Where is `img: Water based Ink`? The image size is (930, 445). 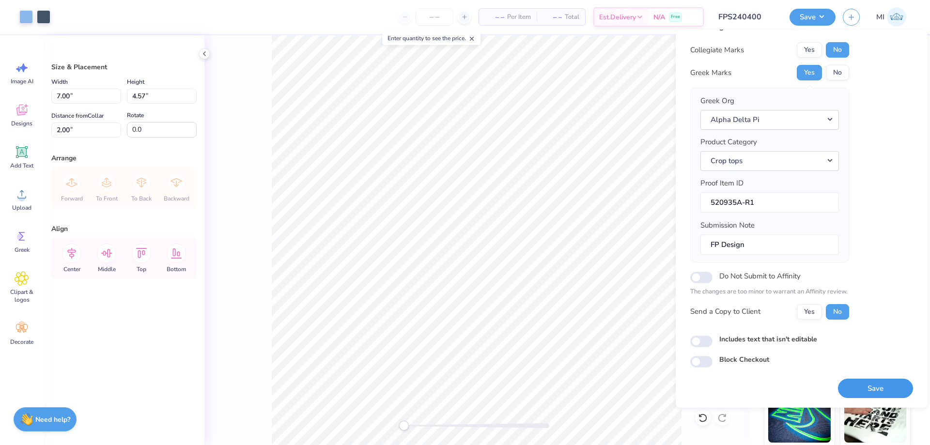
img: Water based Ink is located at coordinates (875, 418).